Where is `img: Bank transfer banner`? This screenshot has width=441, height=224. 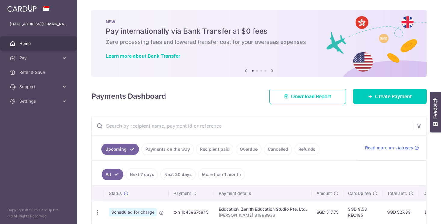
img: Bank transfer banner is located at coordinates (259, 43).